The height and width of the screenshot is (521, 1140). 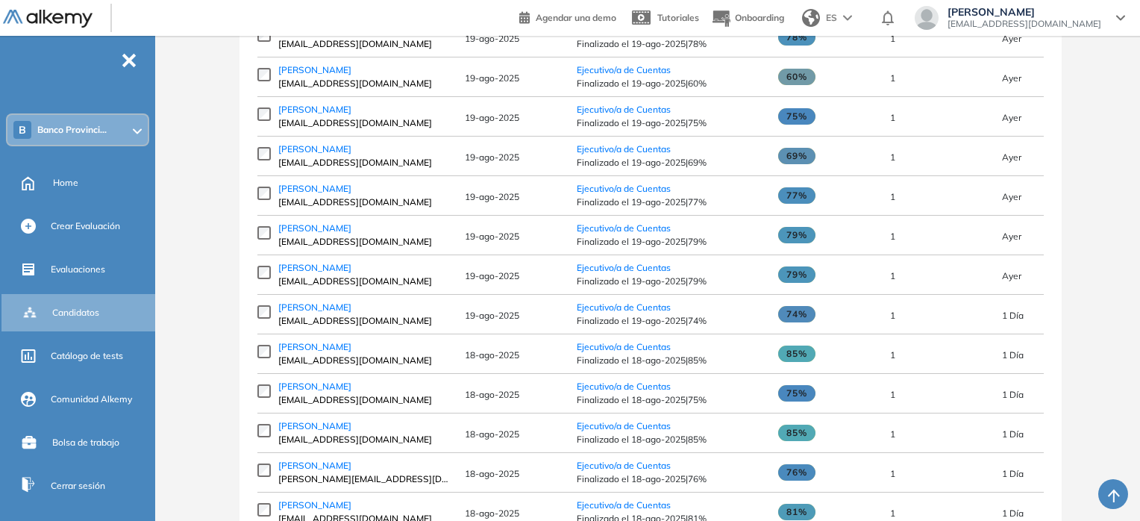 What do you see at coordinates (87, 356) in the screenshot?
I see `span: Catálogo de tests` at bounding box center [87, 356].